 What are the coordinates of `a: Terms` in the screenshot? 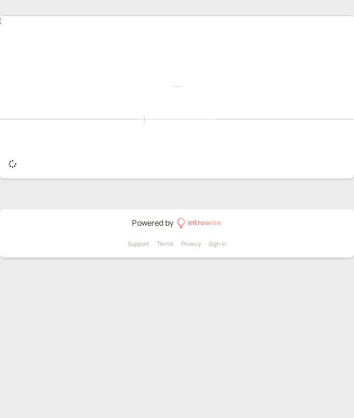 It's located at (165, 243).